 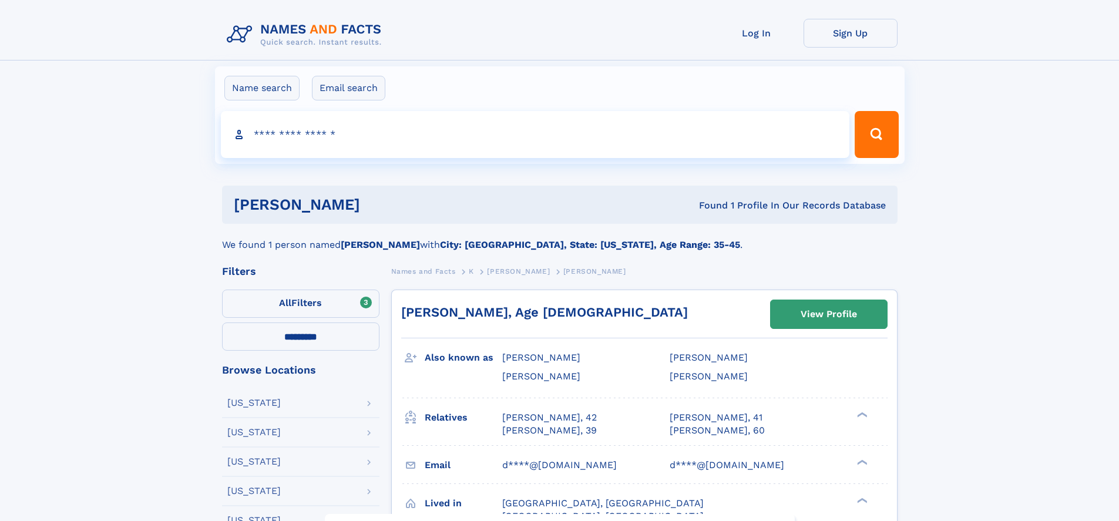 What do you see at coordinates (464, 504) in the screenshot?
I see `h3: Lived in` at bounding box center [464, 504].